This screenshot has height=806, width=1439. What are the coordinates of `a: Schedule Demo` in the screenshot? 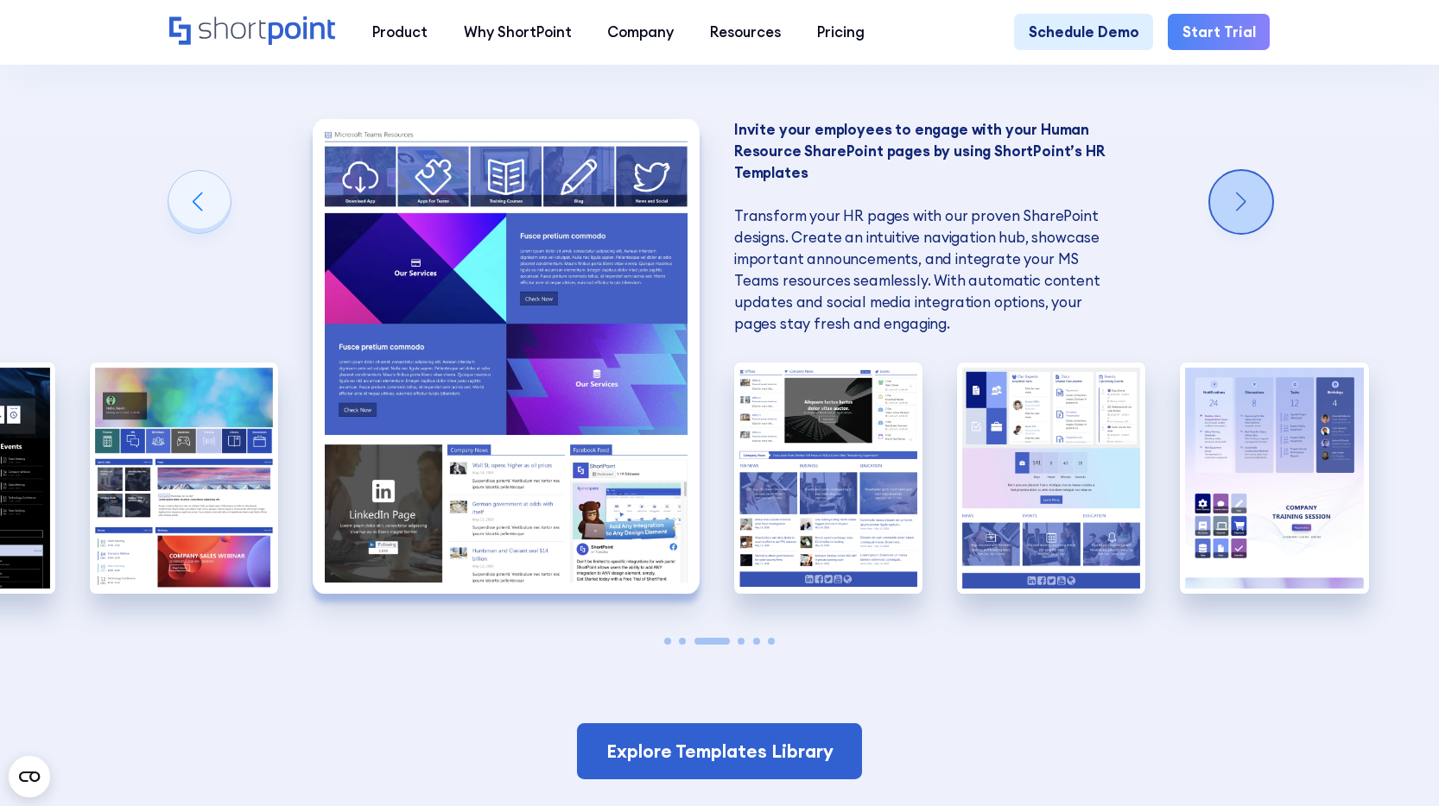 It's located at (1083, 32).